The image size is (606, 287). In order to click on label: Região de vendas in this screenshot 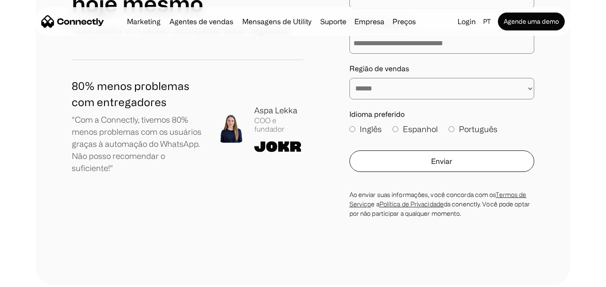, I will do `click(442, 69)`.